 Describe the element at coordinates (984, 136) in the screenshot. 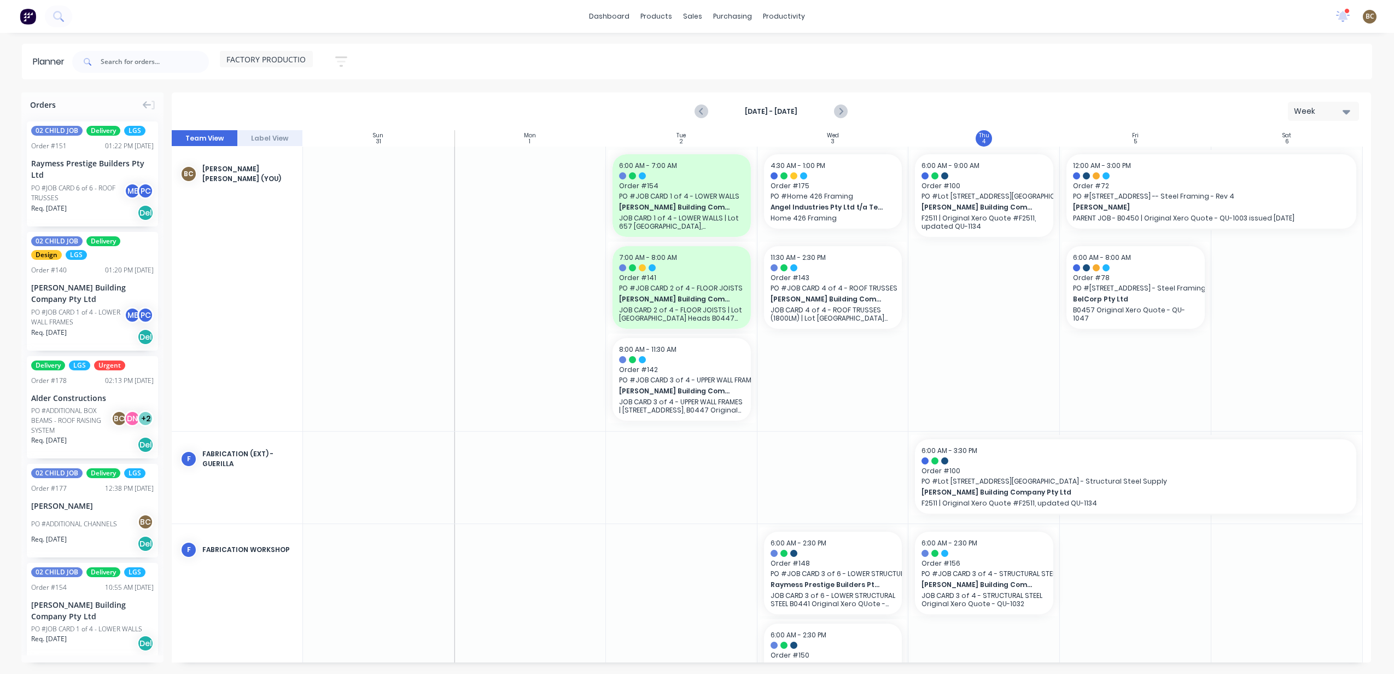

I see `div: Thu` at that location.